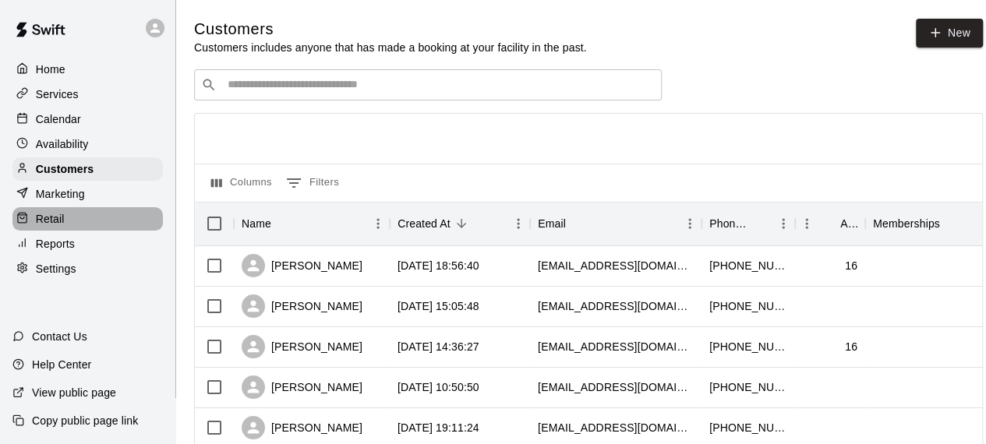 The width and height of the screenshot is (986, 444). I want to click on p: Copy public page link, so click(85, 421).